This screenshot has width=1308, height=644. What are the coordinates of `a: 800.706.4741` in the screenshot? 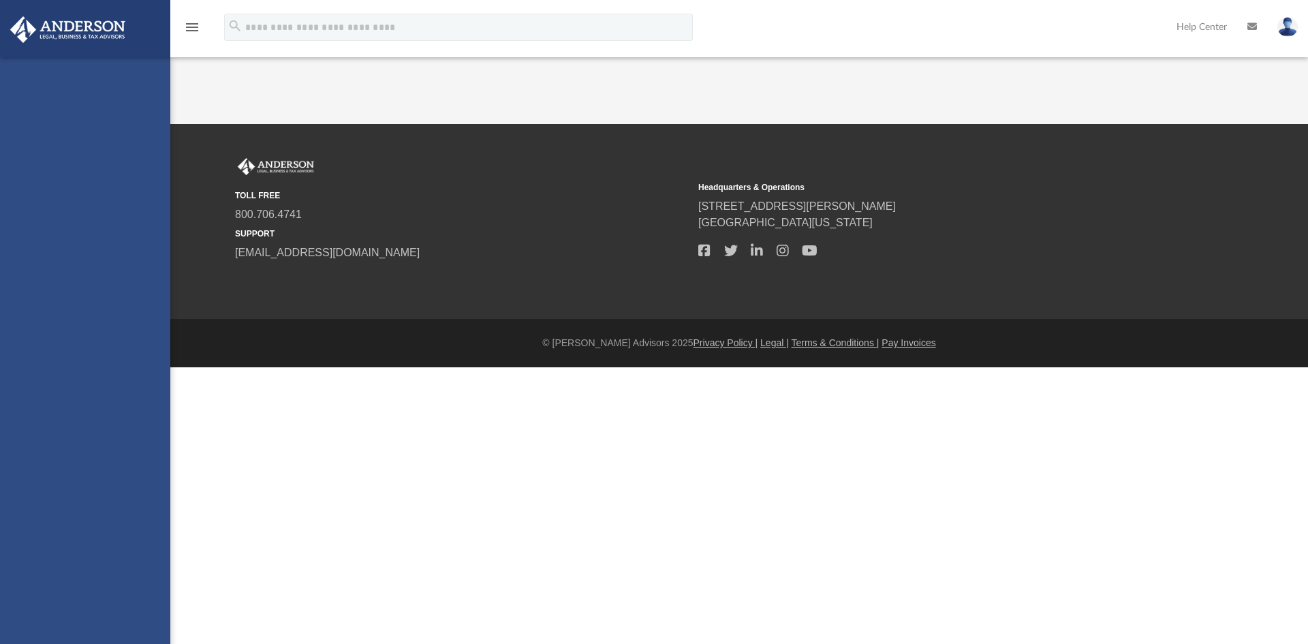 It's located at (268, 214).